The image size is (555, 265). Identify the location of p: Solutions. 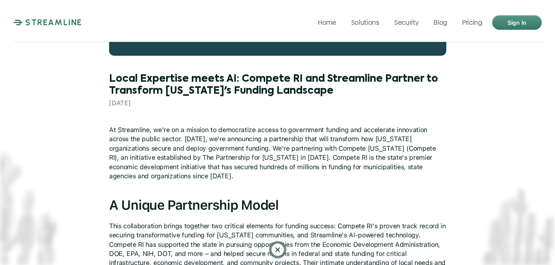
(366, 22).